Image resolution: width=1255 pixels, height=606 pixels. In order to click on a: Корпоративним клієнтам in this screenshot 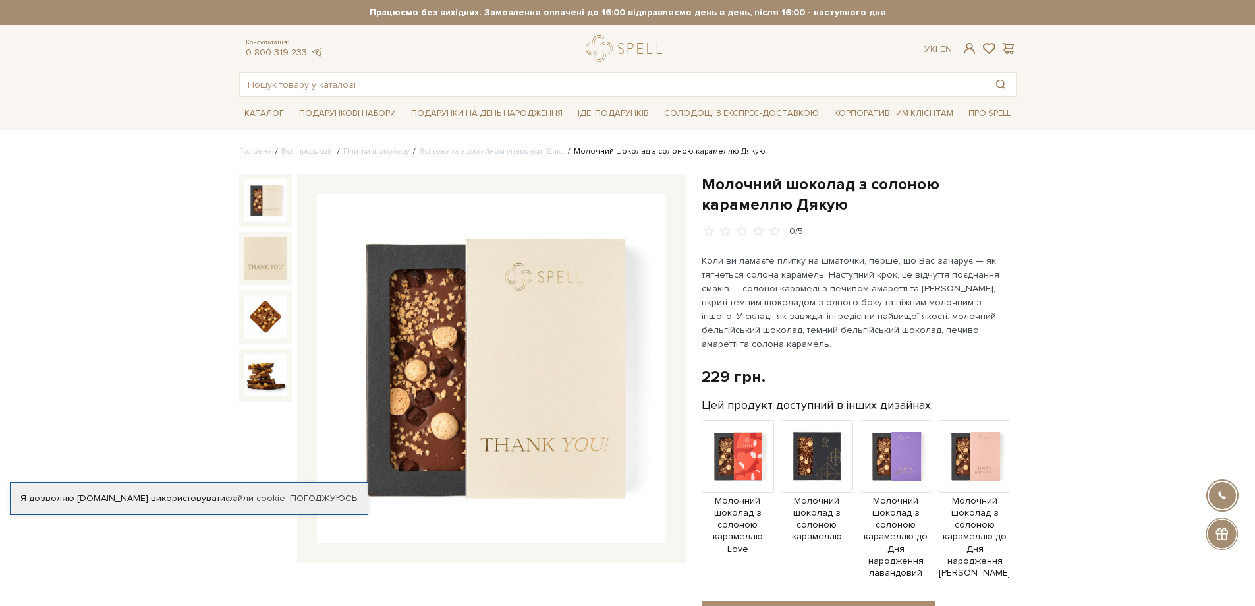, I will do `click(894, 113)`.